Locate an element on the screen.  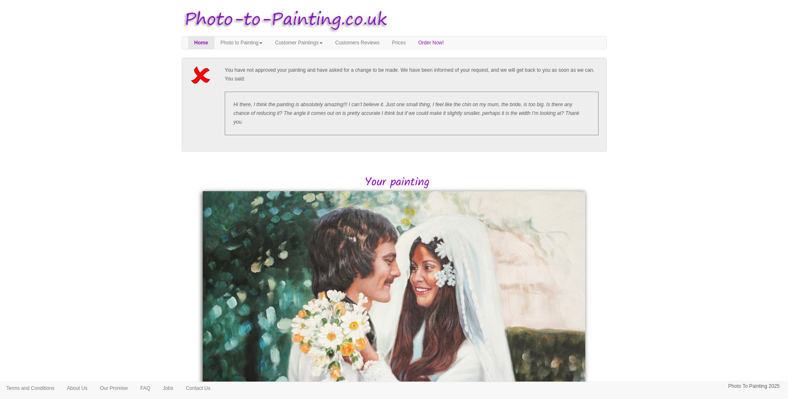
a: Jobs is located at coordinates (168, 389).